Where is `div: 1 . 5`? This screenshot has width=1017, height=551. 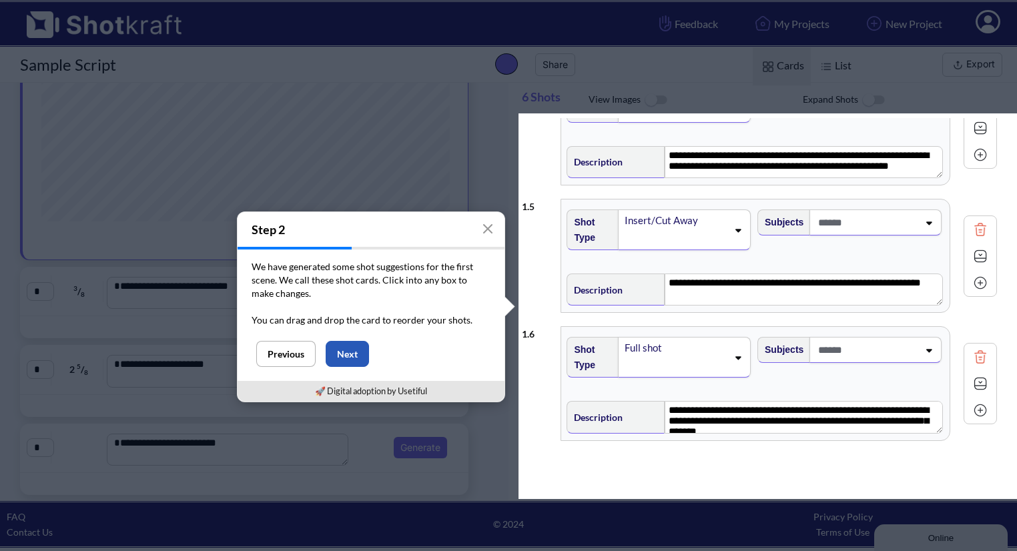
div: 1 . 5 is located at coordinates (538, 203).